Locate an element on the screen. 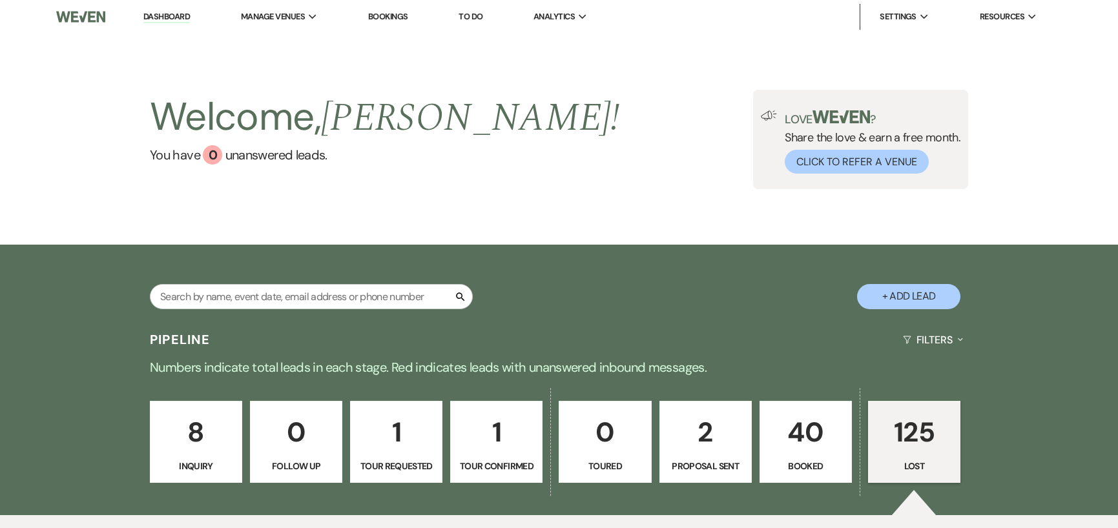 Image resolution: width=1118 pixels, height=528 pixels. p: Tour Confirmed is located at coordinates (496, 466).